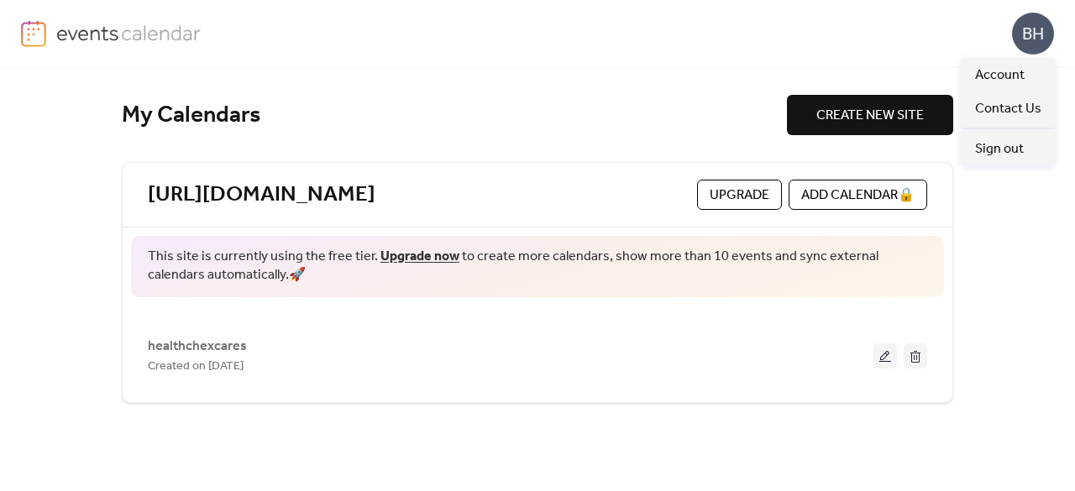 The width and height of the screenshot is (1075, 491). What do you see at coordinates (454, 115) in the screenshot?
I see `div: My Calendars` at bounding box center [454, 115].